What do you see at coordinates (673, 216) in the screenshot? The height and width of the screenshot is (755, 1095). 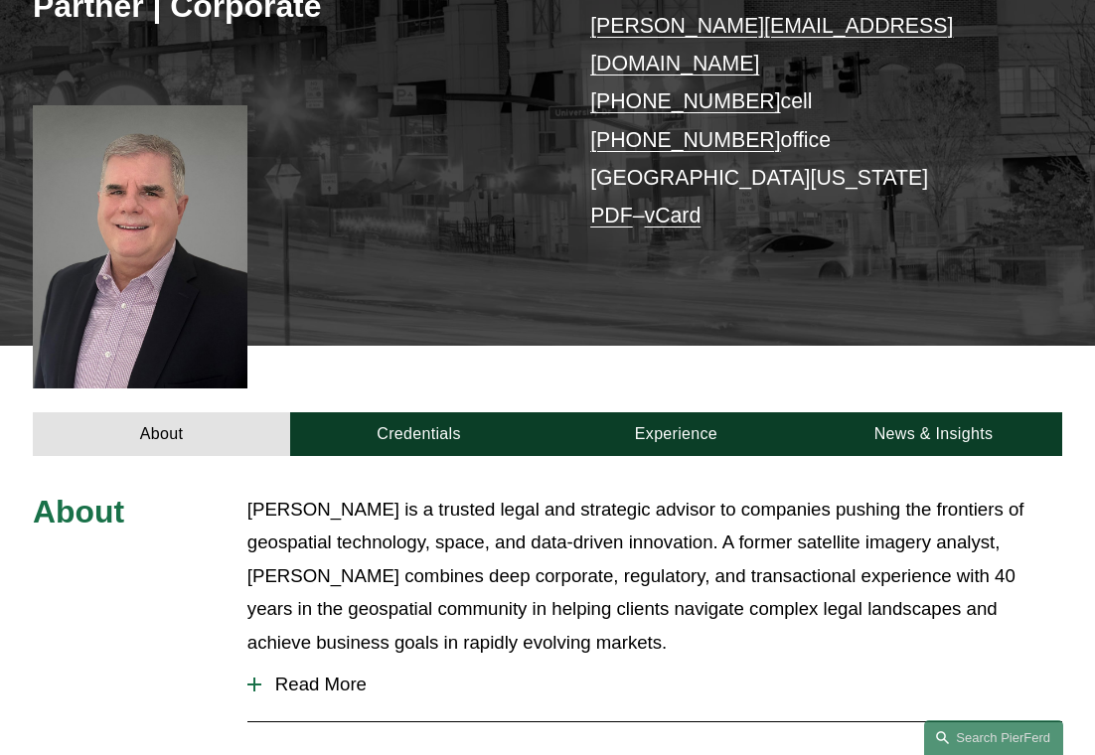 I see `a: vCard` at bounding box center [673, 216].